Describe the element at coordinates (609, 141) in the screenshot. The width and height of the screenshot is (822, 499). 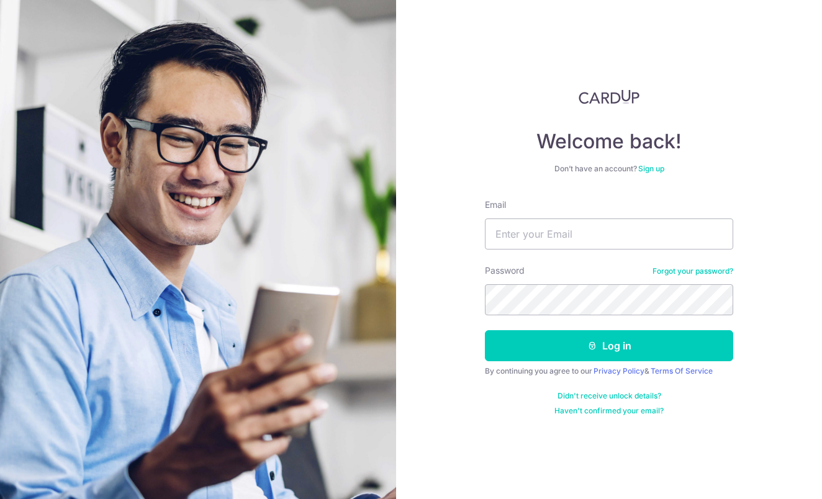
I see `h4: Welcome back!` at that location.